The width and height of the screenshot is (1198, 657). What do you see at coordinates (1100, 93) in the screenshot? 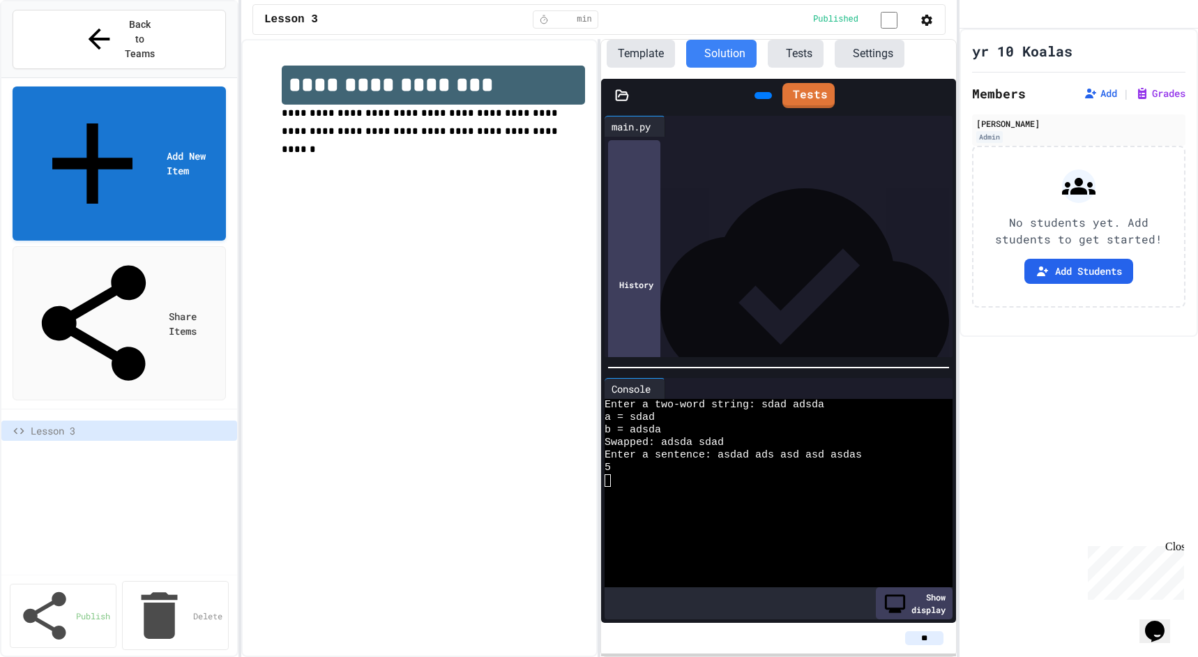
I see `button: Add` at bounding box center [1100, 93].